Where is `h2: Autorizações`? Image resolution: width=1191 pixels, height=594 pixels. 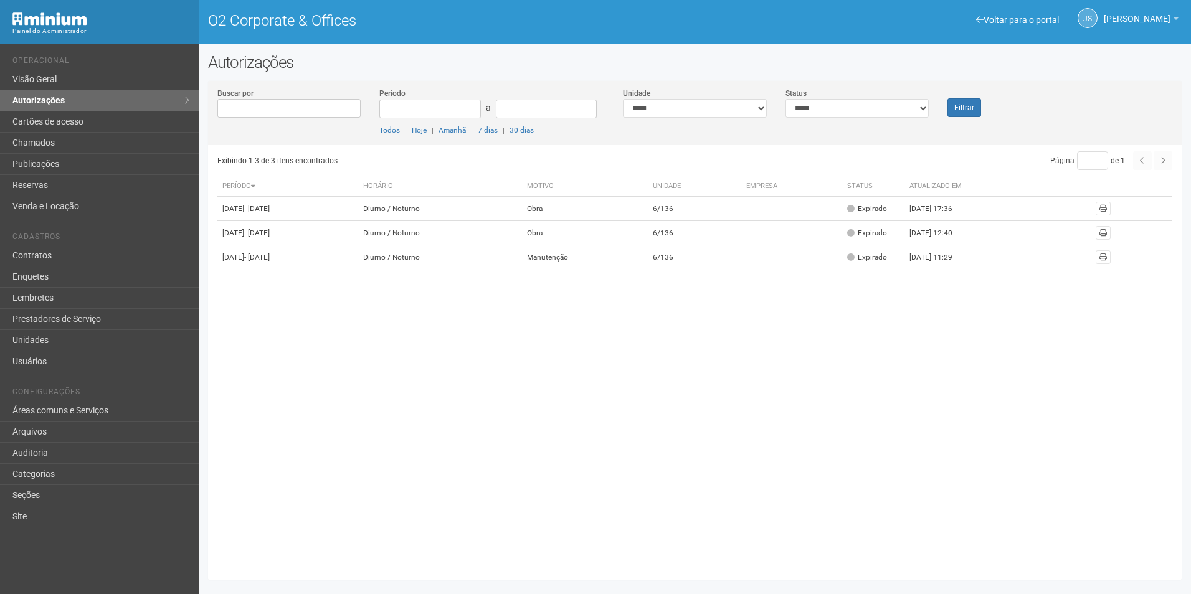 h2: Autorizações is located at coordinates (694, 62).